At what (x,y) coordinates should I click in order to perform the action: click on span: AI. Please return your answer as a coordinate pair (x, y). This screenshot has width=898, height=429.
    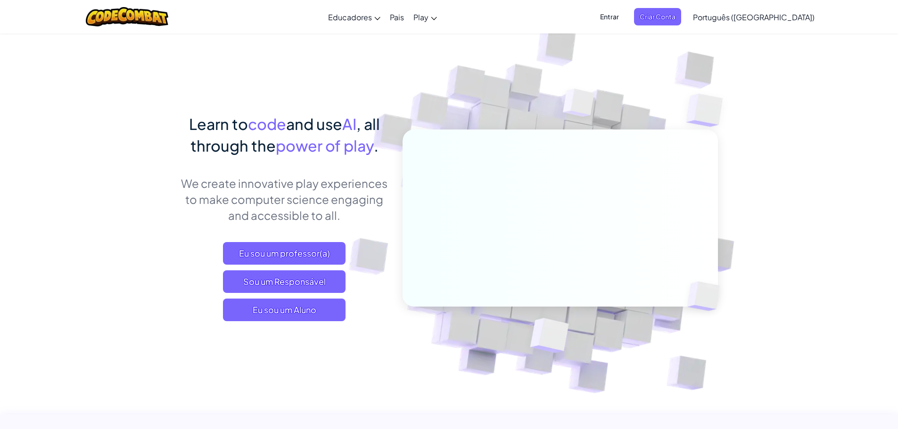
    Looking at the image, I should click on (349, 124).